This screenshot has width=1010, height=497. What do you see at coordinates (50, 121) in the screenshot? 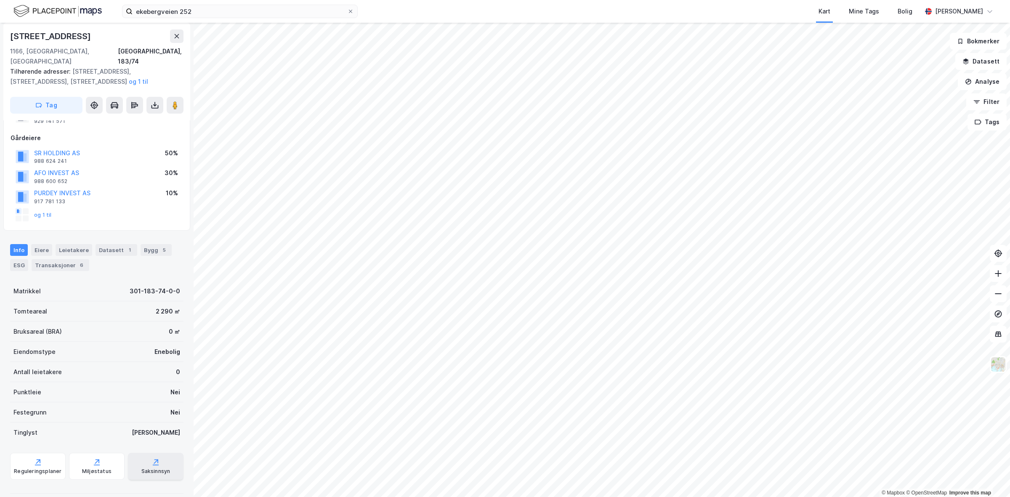
I see `div: 929 141 571` at bounding box center [50, 121].